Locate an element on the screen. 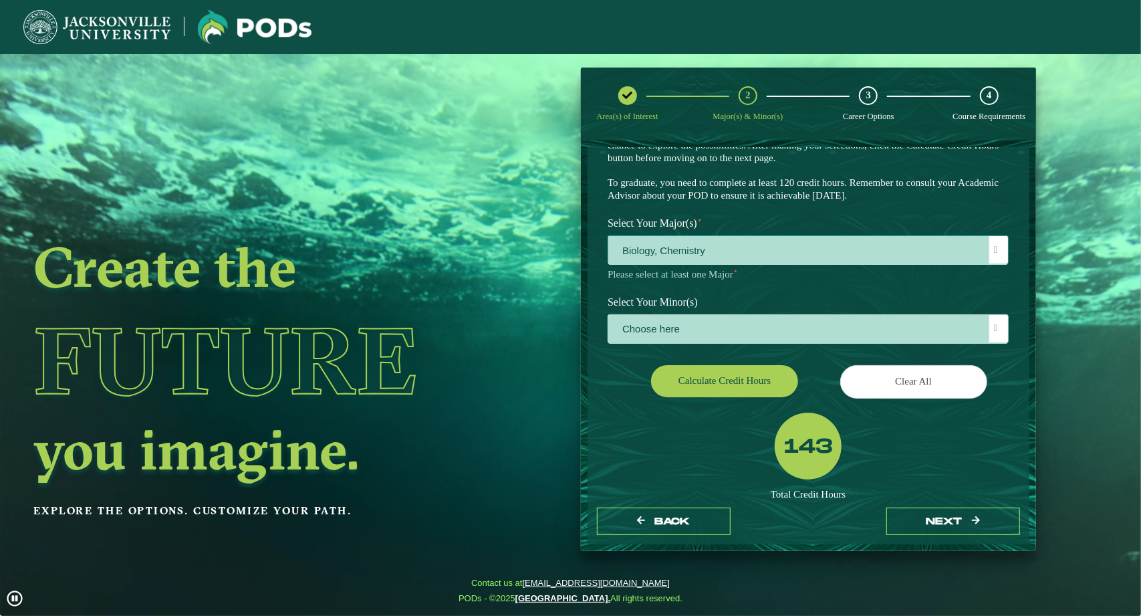  div: Total Credit Hours is located at coordinates (808, 494).